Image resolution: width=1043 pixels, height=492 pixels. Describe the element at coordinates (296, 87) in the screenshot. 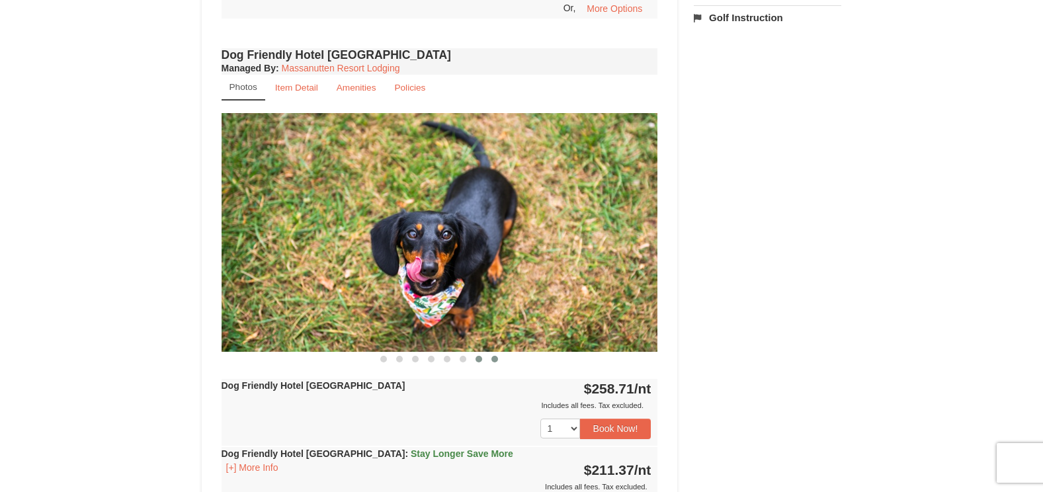

I see `a: Item Detail` at that location.